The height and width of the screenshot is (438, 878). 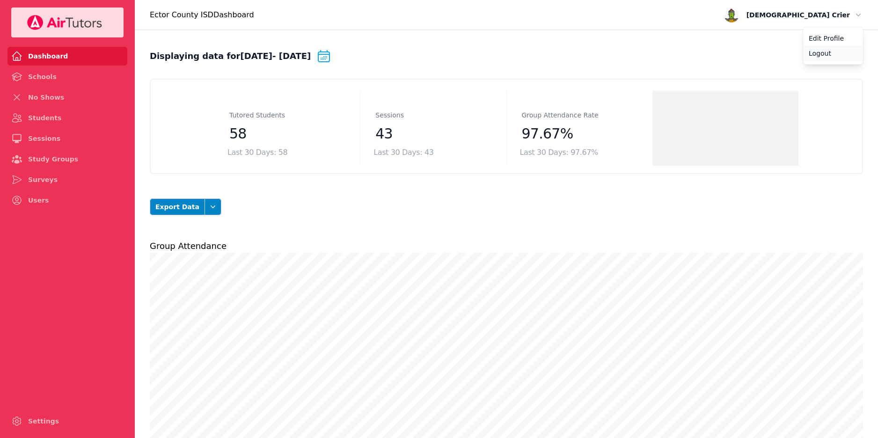 What do you see at coordinates (433, 153) in the screenshot?
I see `div: Last 30 Days: 43` at bounding box center [433, 153].